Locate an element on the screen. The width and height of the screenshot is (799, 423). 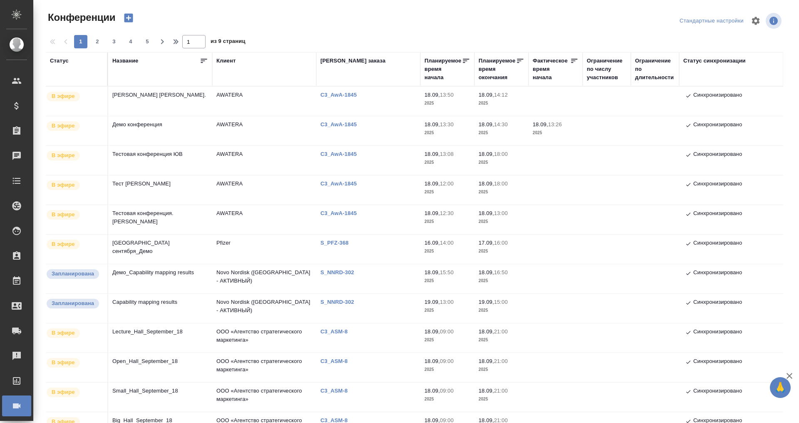
div: Ограничение по длительности is located at coordinates (655, 69).